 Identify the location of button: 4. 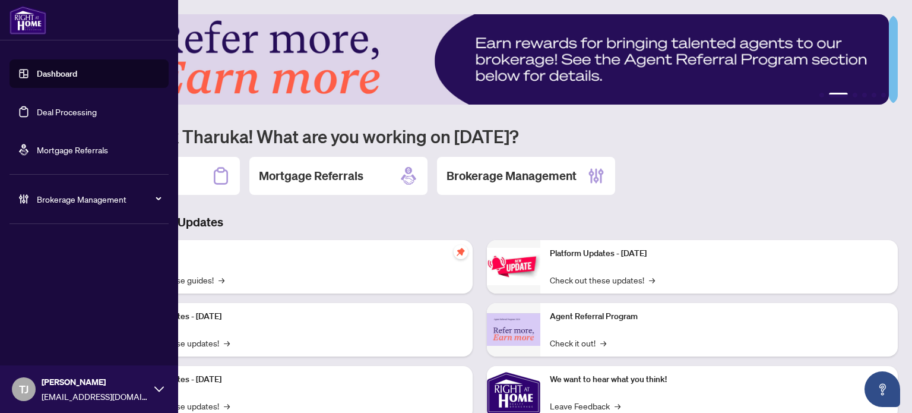
(864, 95).